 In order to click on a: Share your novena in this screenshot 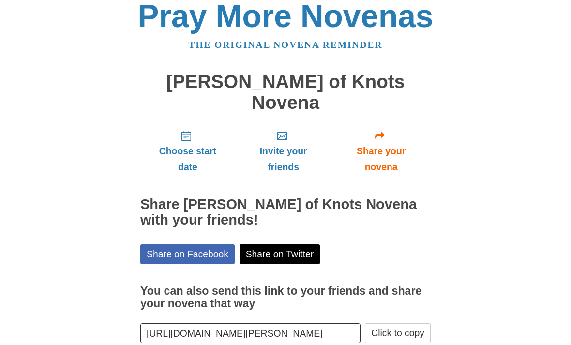, I will do `click(381, 151)`.